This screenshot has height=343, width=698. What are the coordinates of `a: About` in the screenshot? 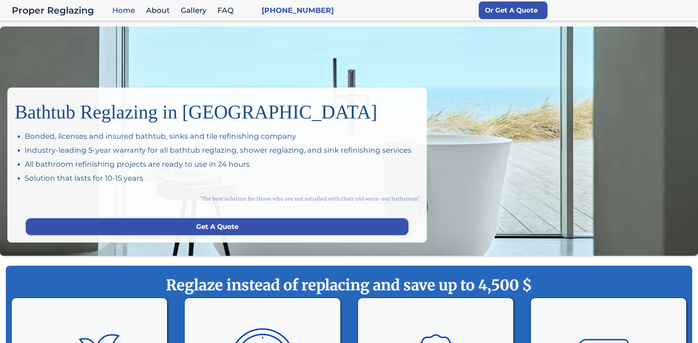 It's located at (160, 10).